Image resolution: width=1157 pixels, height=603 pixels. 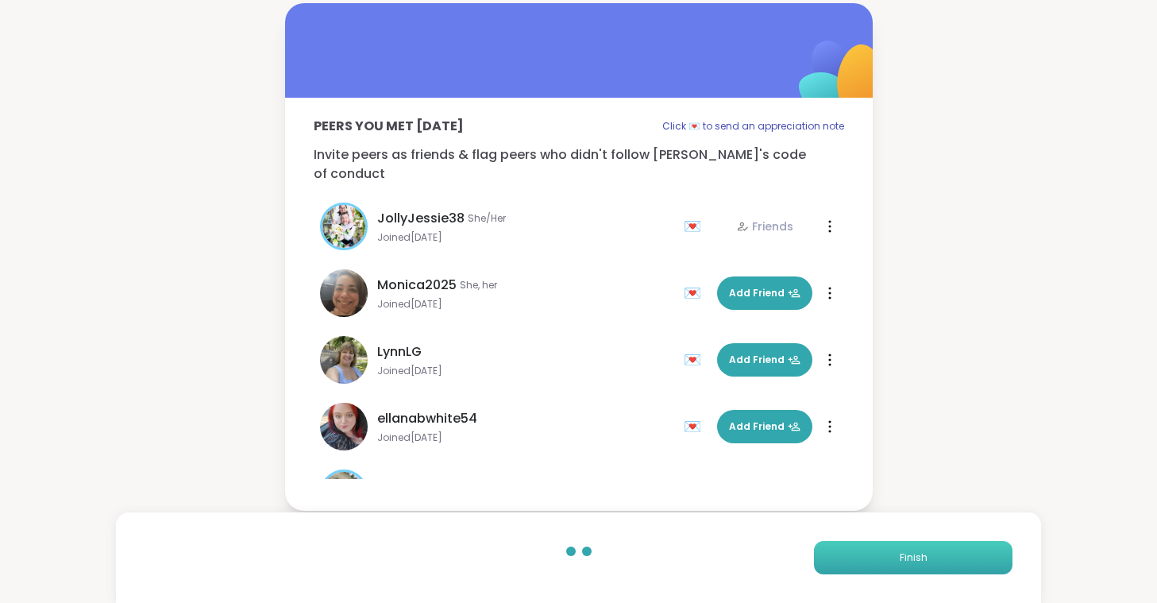 I want to click on span: JollyJessie38, so click(x=421, y=218).